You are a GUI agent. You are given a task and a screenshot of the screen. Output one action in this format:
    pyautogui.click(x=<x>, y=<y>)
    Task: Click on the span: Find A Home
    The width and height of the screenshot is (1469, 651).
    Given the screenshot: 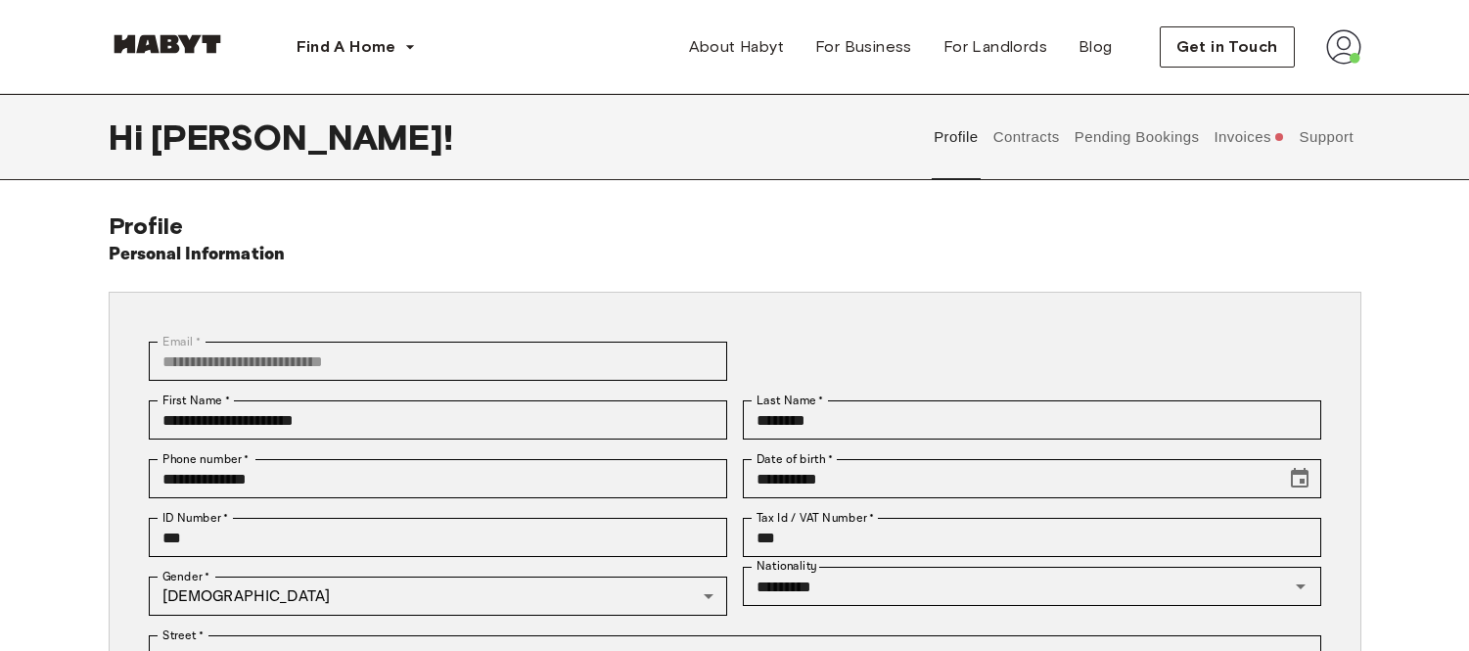 What is the action you would take?
    pyautogui.click(x=347, y=47)
    